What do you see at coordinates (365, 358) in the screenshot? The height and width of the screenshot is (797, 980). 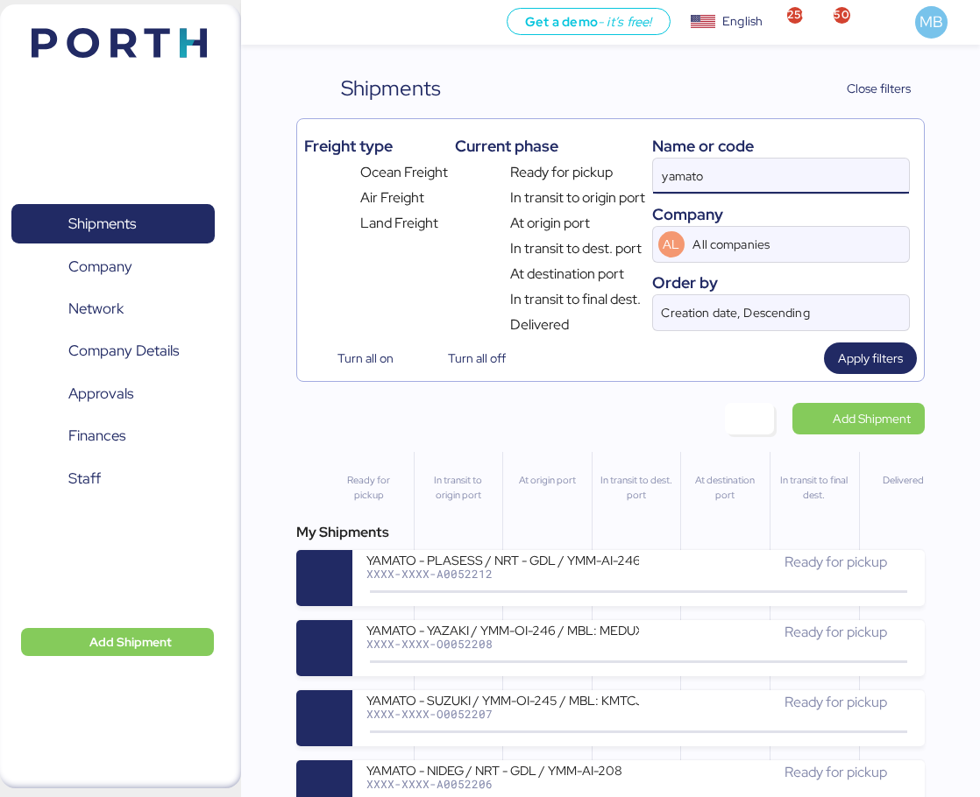 I see `span: Turn all on` at bounding box center [365, 358].